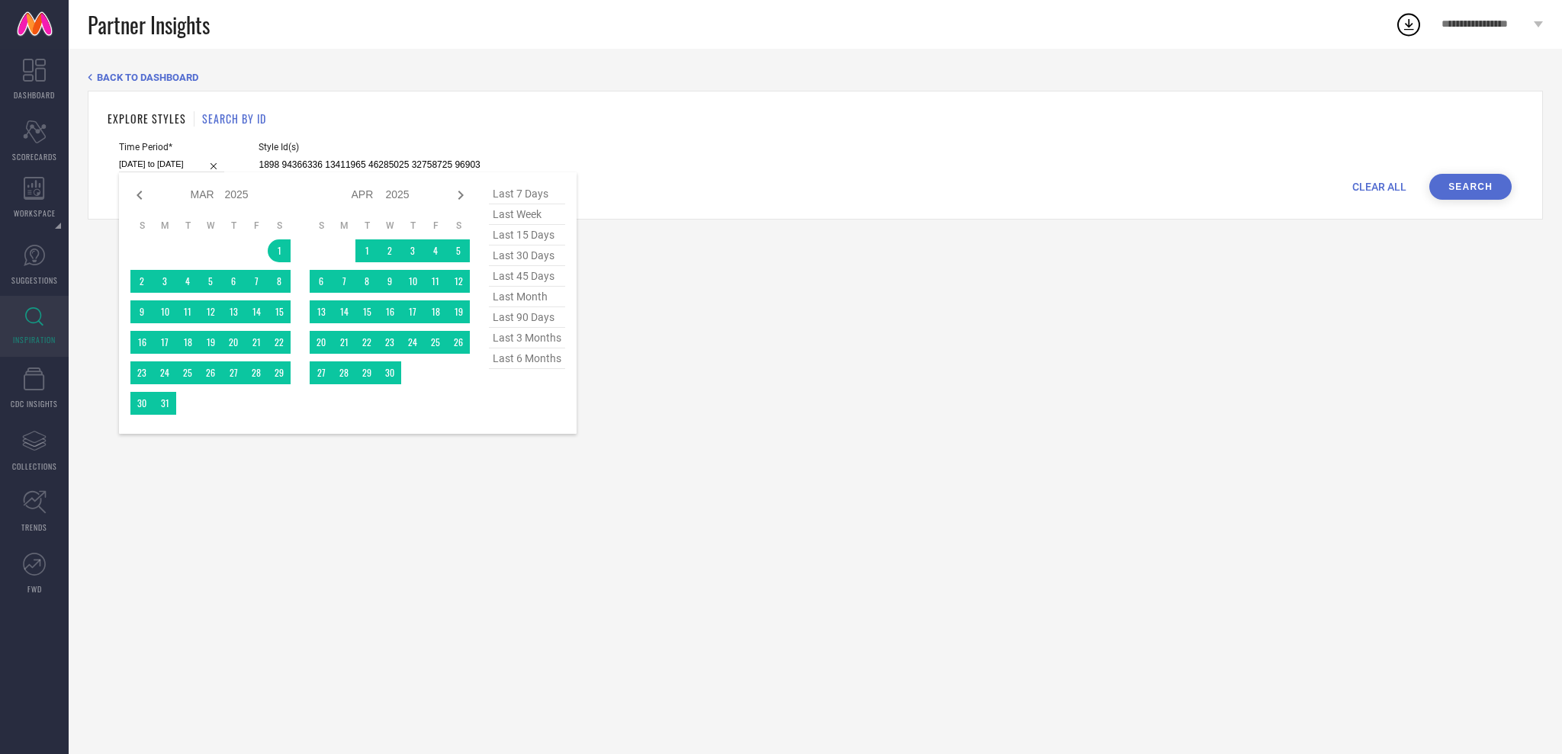 This screenshot has width=1562, height=754. I want to click on td: Sun Mar 09 2025, so click(142, 312).